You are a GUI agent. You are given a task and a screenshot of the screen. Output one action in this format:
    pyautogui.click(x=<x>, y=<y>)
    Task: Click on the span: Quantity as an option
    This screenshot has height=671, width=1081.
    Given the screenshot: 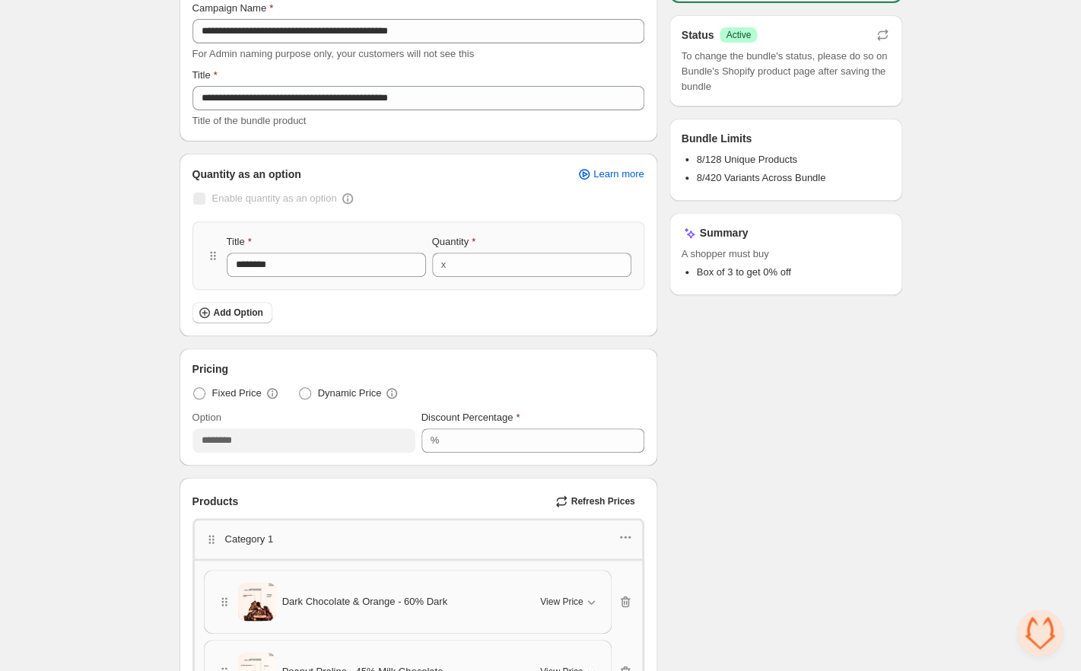 What is the action you would take?
    pyautogui.click(x=247, y=174)
    